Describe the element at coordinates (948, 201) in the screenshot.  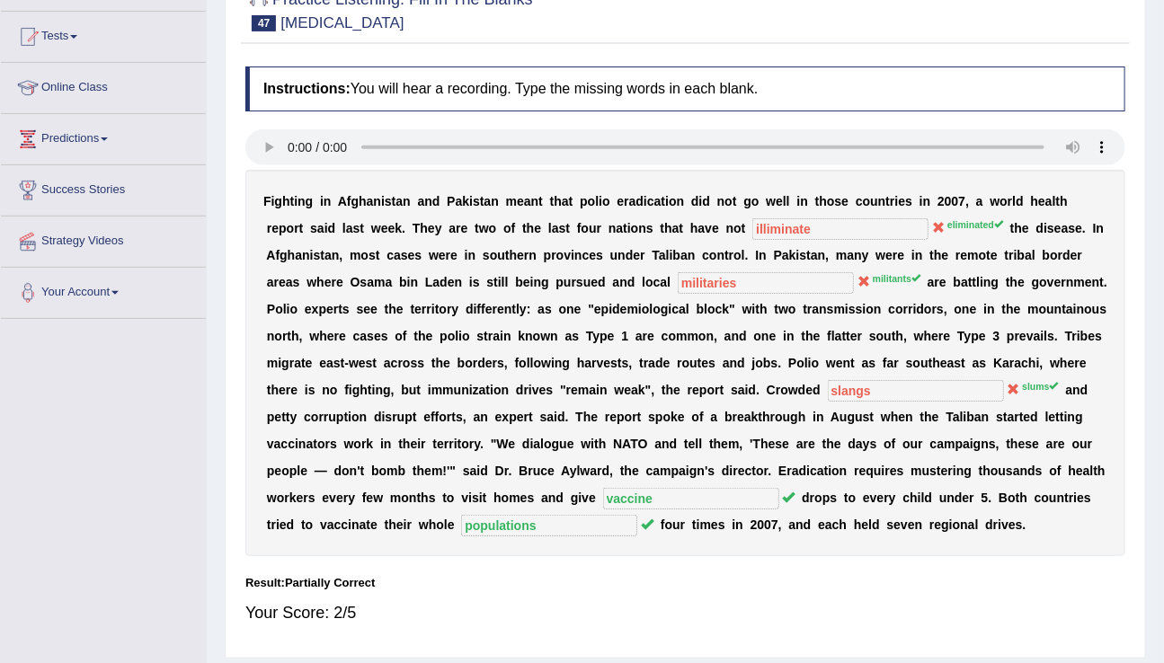
I see `b: 0` at that location.